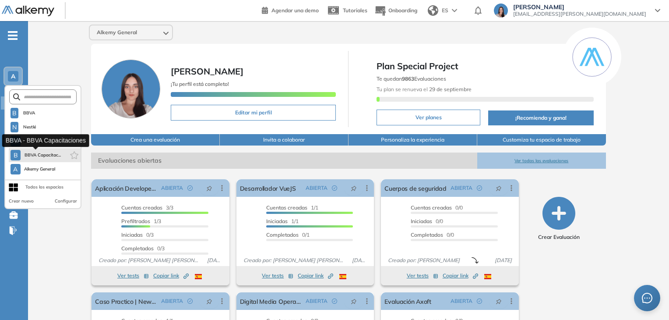 This screenshot has height=320, width=669. I want to click on div: Todos los espacios, so click(44, 187).